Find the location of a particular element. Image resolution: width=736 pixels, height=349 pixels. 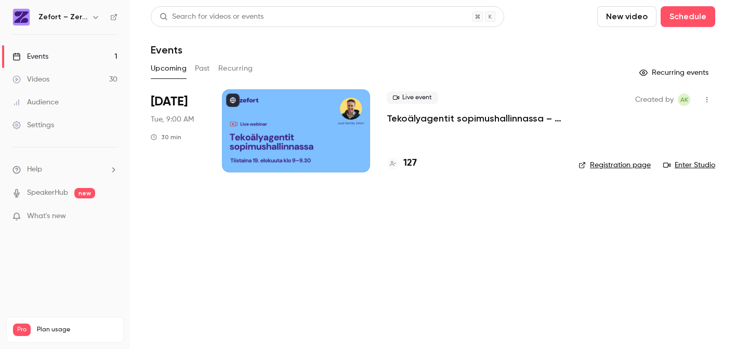

span: Pro is located at coordinates (22, 330).